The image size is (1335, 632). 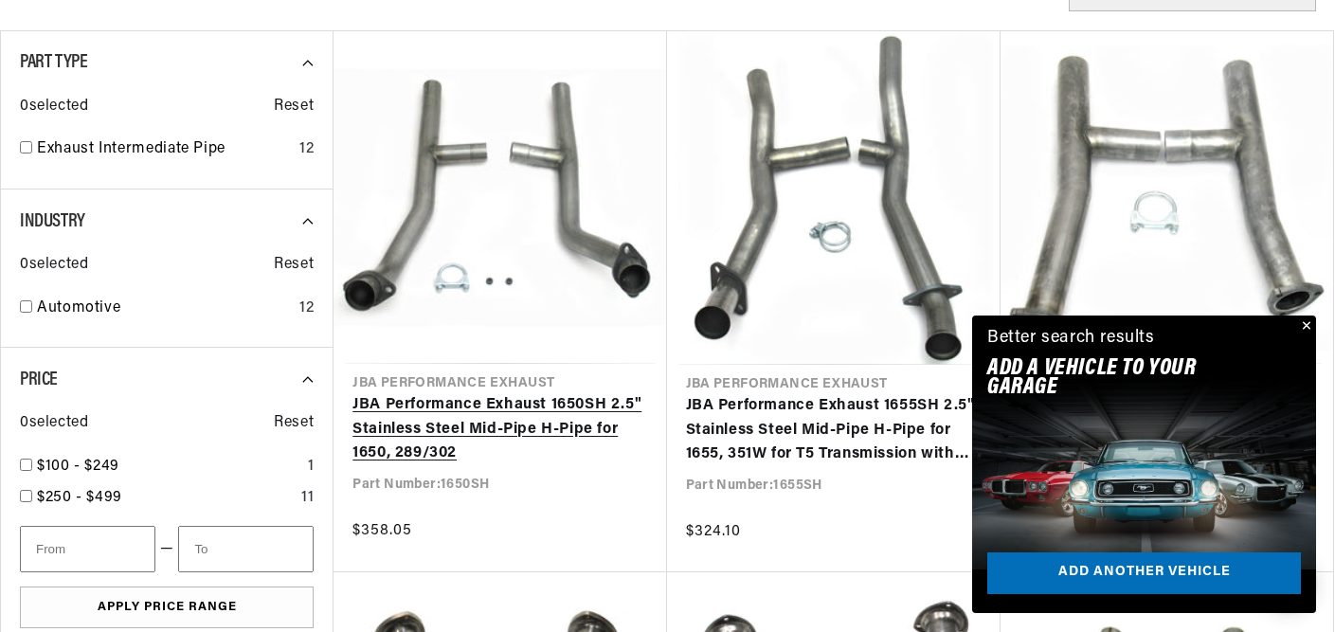 I want to click on span: Industry, so click(x=52, y=222).